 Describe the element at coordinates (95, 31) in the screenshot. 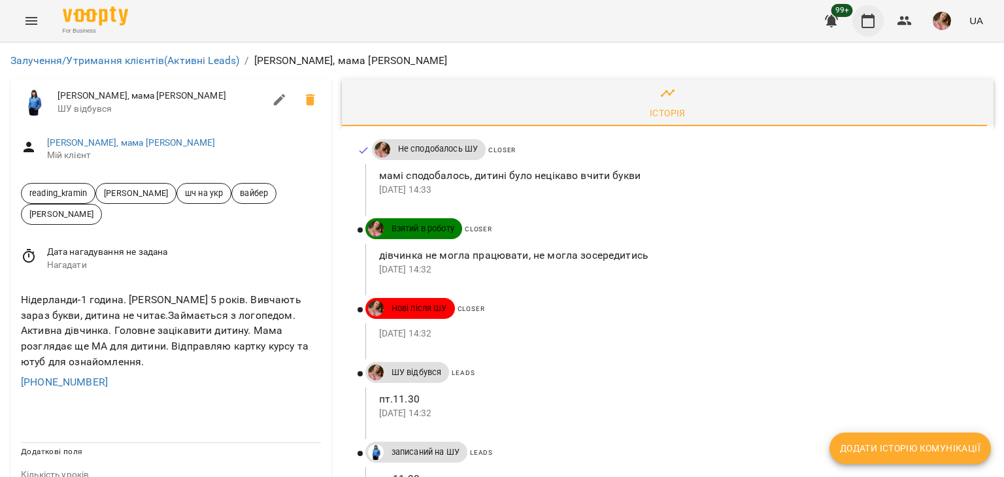

I see `span: For Business` at that location.